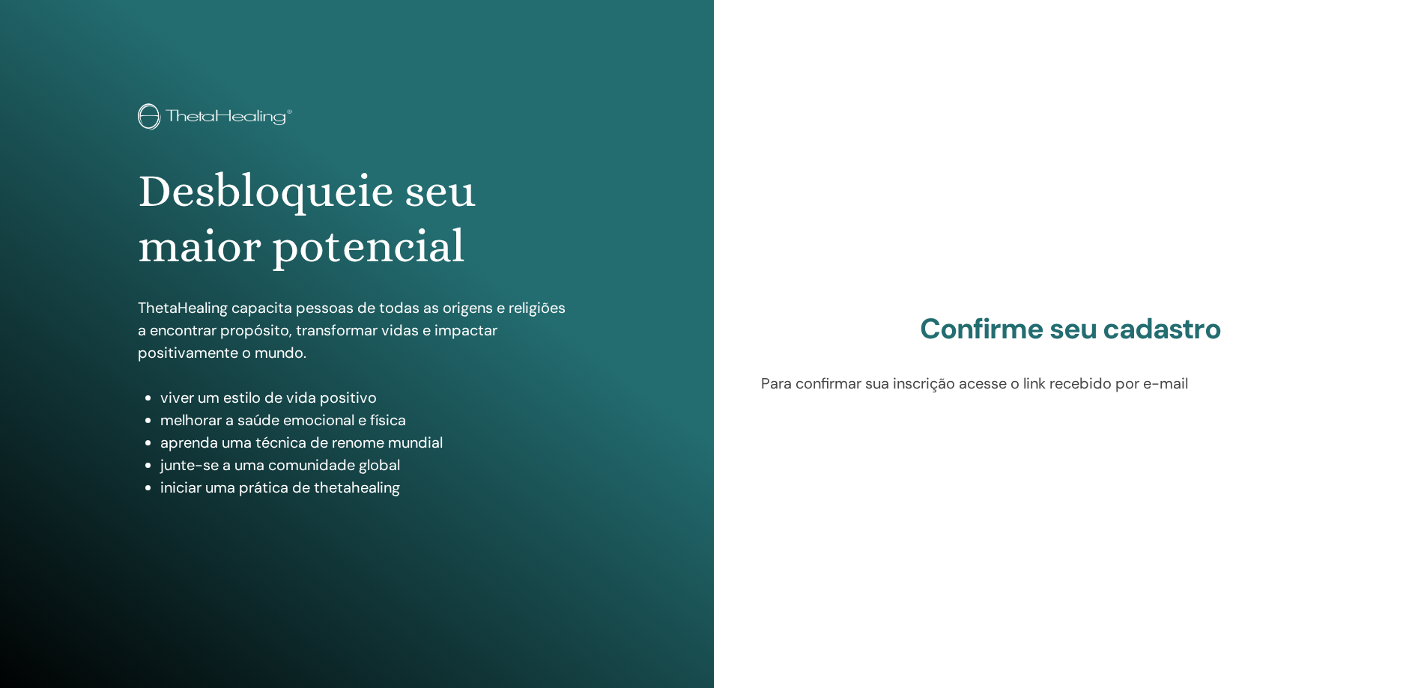  What do you see at coordinates (1070, 384) in the screenshot?
I see `p: Para confirmar sua inscrição acesse o link recebido por e-mail` at bounding box center [1070, 384].